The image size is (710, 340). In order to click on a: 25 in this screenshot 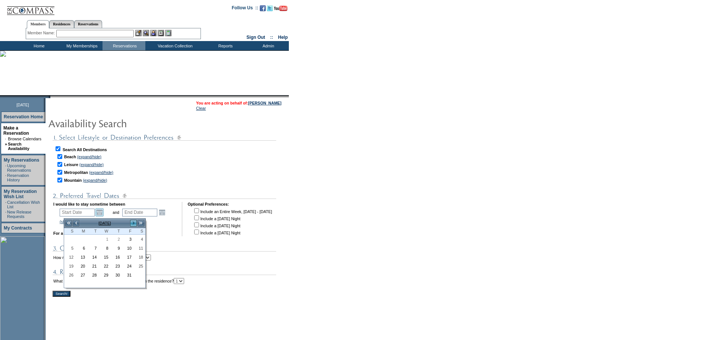, I will do `click(139, 266)`.